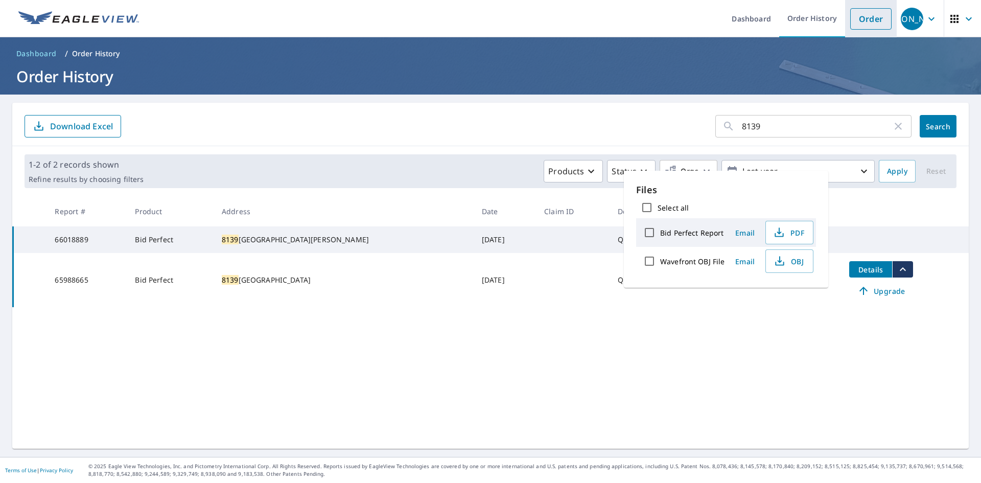 The width and height of the screenshot is (981, 483). Describe the element at coordinates (86, 211) in the screenshot. I see `th: Report #` at that location.